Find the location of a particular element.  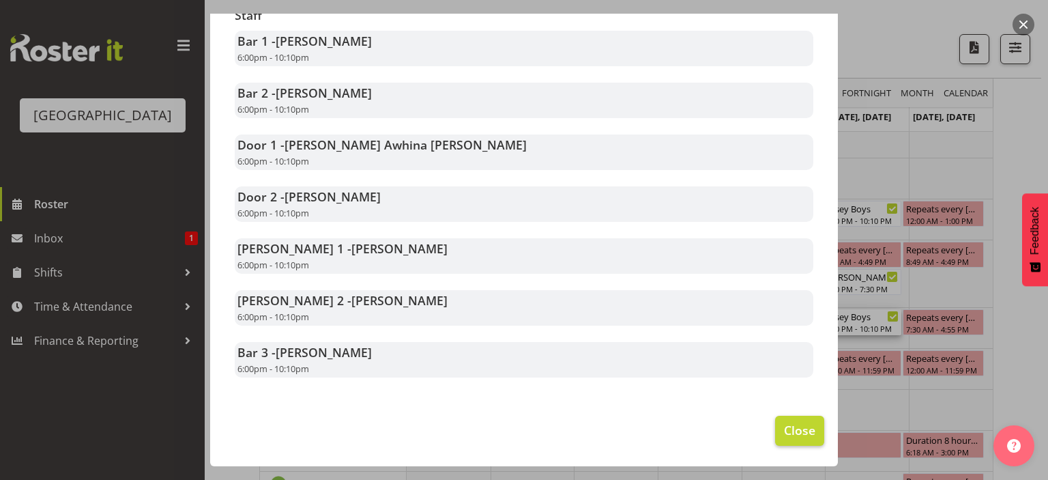

strong: Bar 2 - is located at coordinates (304, 93).